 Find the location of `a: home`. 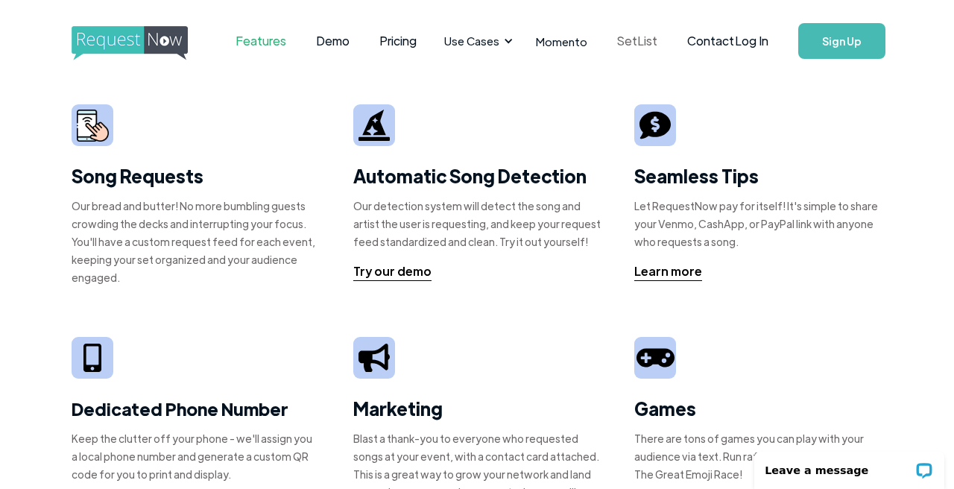

a: home is located at coordinates (127, 41).